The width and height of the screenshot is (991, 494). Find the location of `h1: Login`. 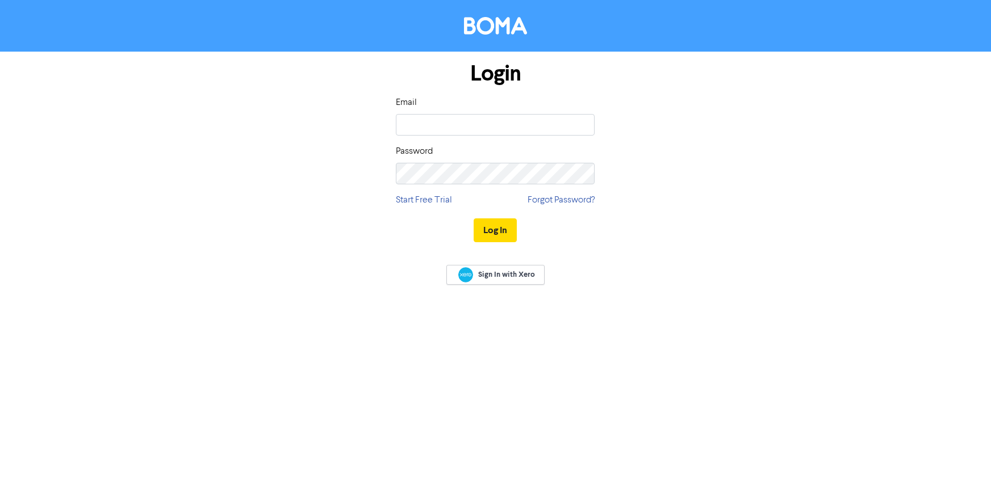

h1: Login is located at coordinates (495, 74).